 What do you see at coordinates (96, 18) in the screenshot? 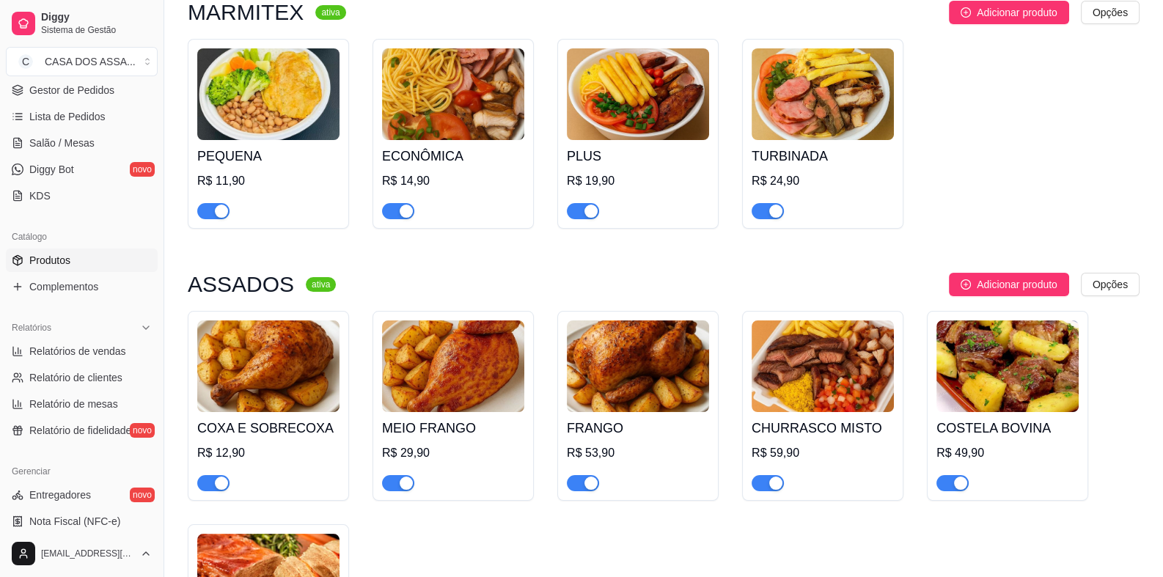
I see `span: Diggy` at bounding box center [96, 18].